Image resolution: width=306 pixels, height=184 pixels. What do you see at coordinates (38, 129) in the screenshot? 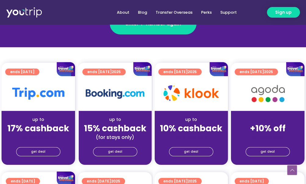
I see `strong: 17% cashback` at bounding box center [38, 129].